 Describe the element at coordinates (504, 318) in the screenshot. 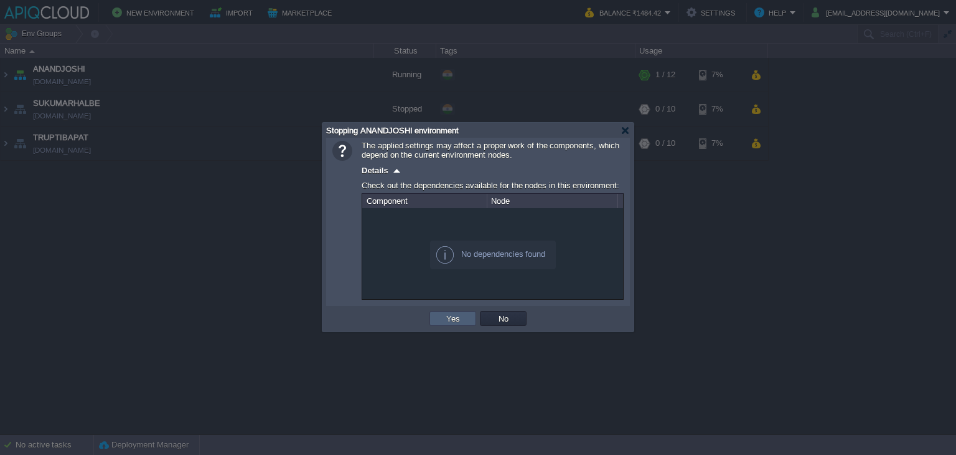

I see `button: No` at that location.